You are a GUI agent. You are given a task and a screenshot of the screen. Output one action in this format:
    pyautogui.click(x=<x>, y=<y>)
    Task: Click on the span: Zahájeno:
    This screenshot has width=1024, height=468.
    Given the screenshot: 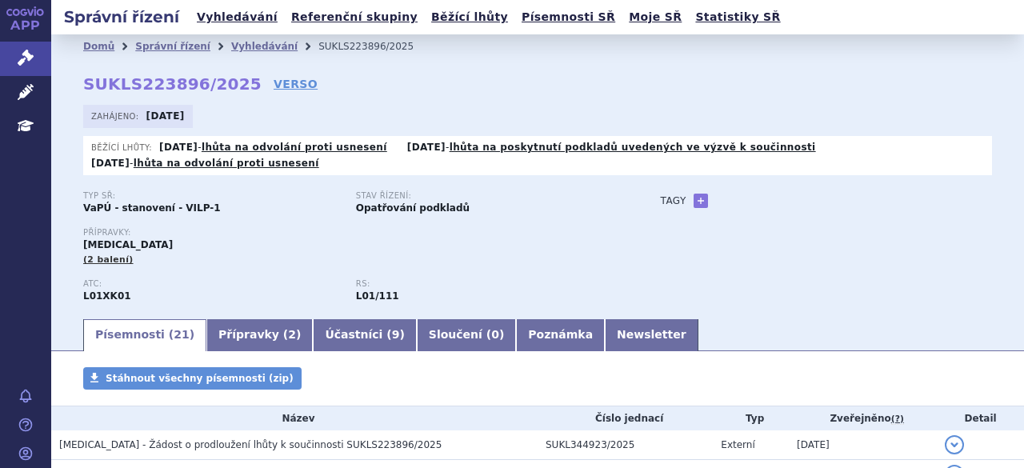 What is the action you would take?
    pyautogui.click(x=116, y=116)
    